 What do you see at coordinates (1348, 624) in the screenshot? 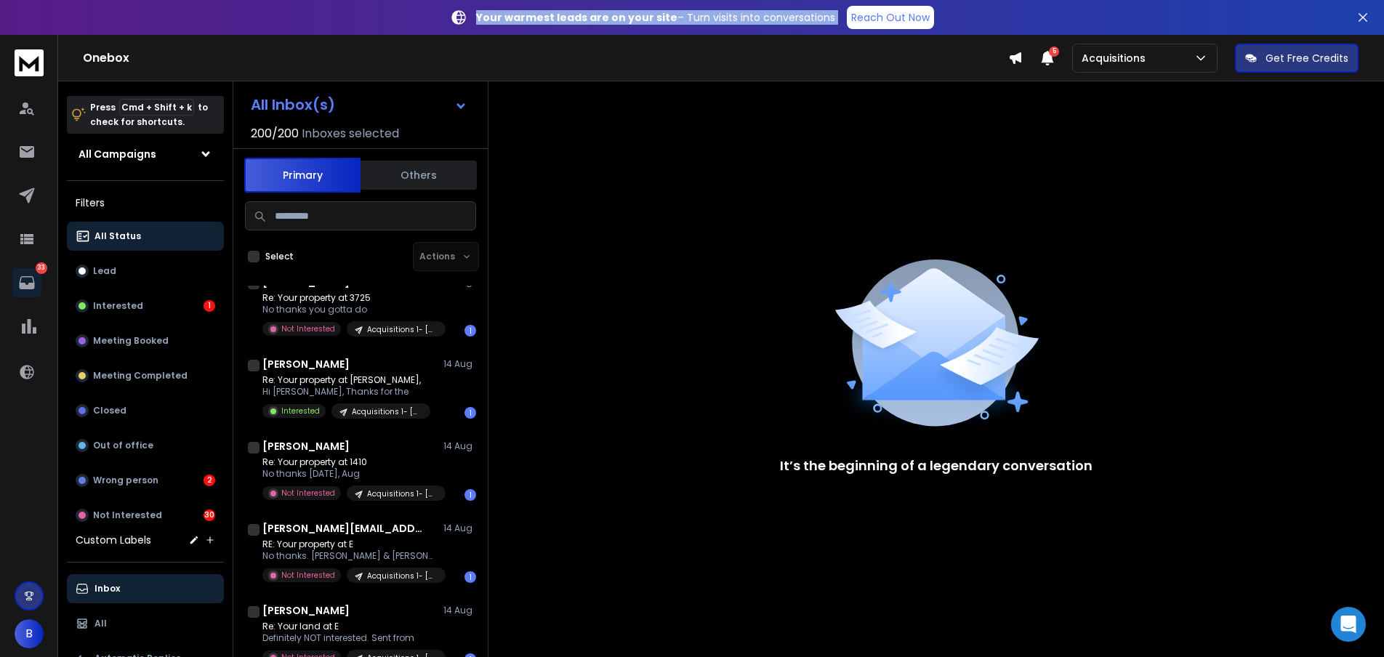
I see `div: Open Intercom Messenger` at bounding box center [1348, 624].